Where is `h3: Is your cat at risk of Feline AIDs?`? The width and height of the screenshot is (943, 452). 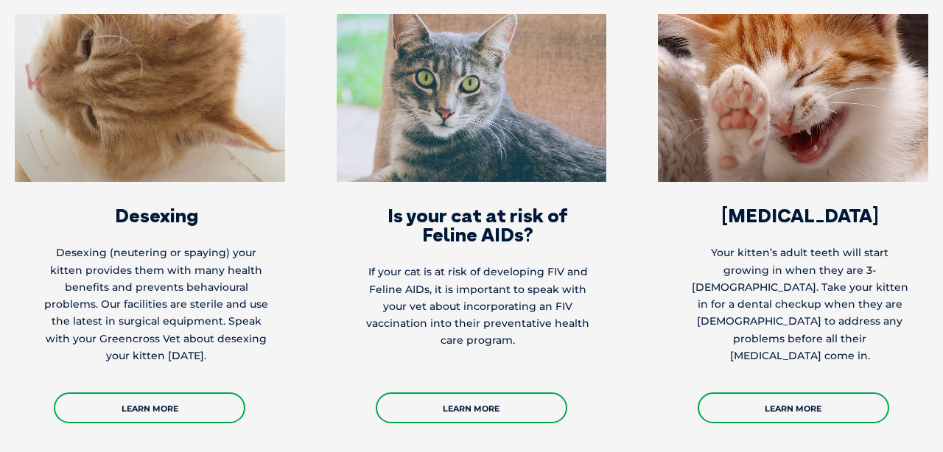
h3: Is your cat at risk of Feline AIDs? is located at coordinates (478, 225).